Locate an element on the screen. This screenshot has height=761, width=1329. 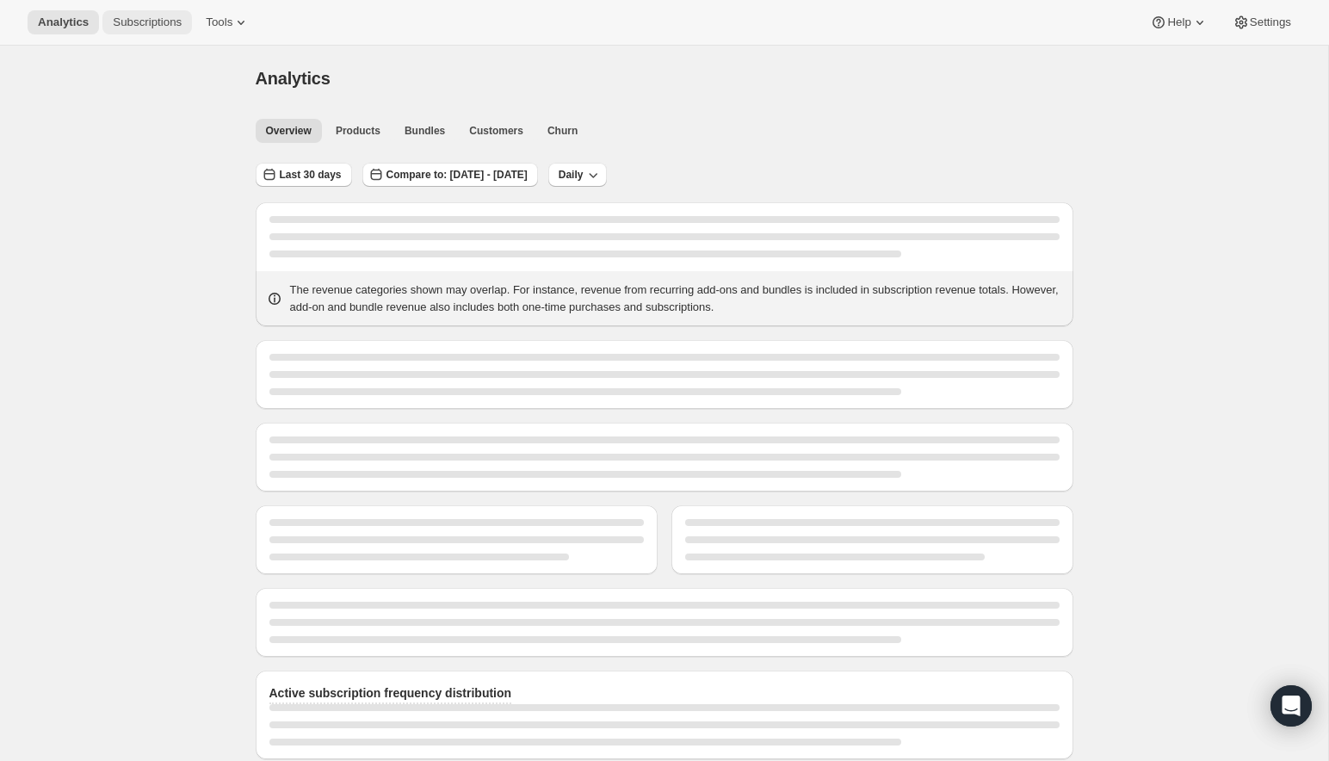
span: Products is located at coordinates (358, 131).